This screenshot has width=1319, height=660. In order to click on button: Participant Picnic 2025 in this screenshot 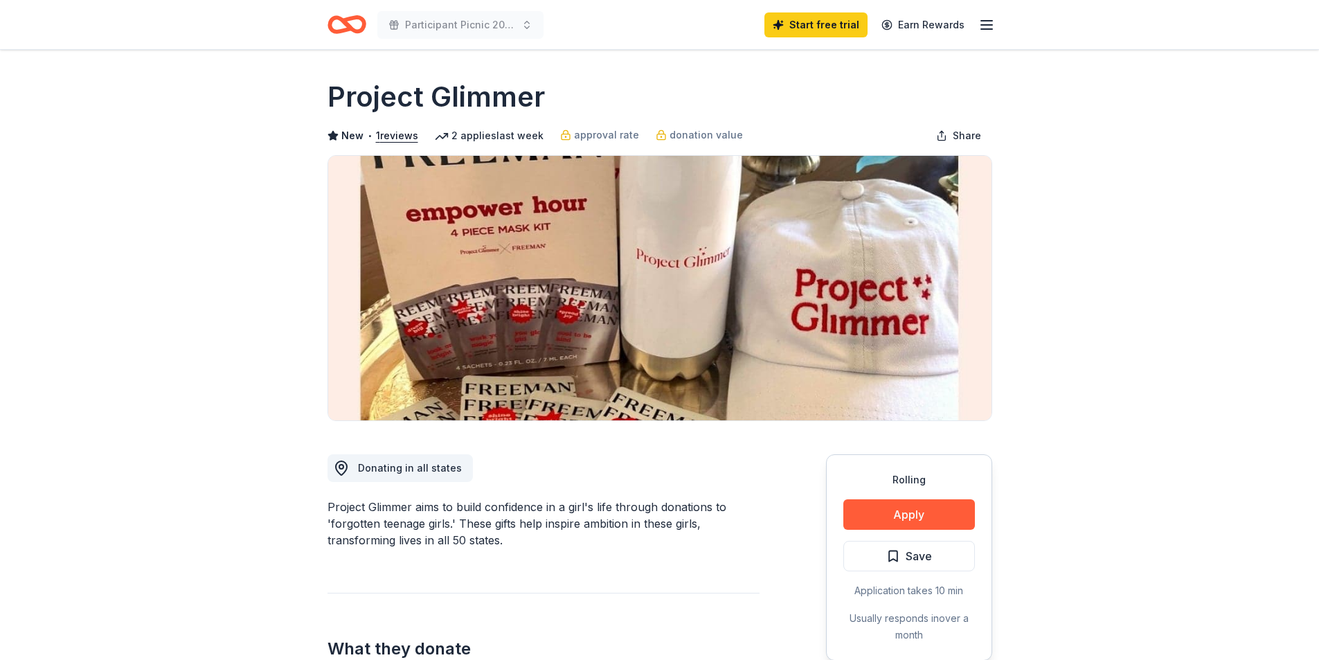, I will do `click(460, 25)`.